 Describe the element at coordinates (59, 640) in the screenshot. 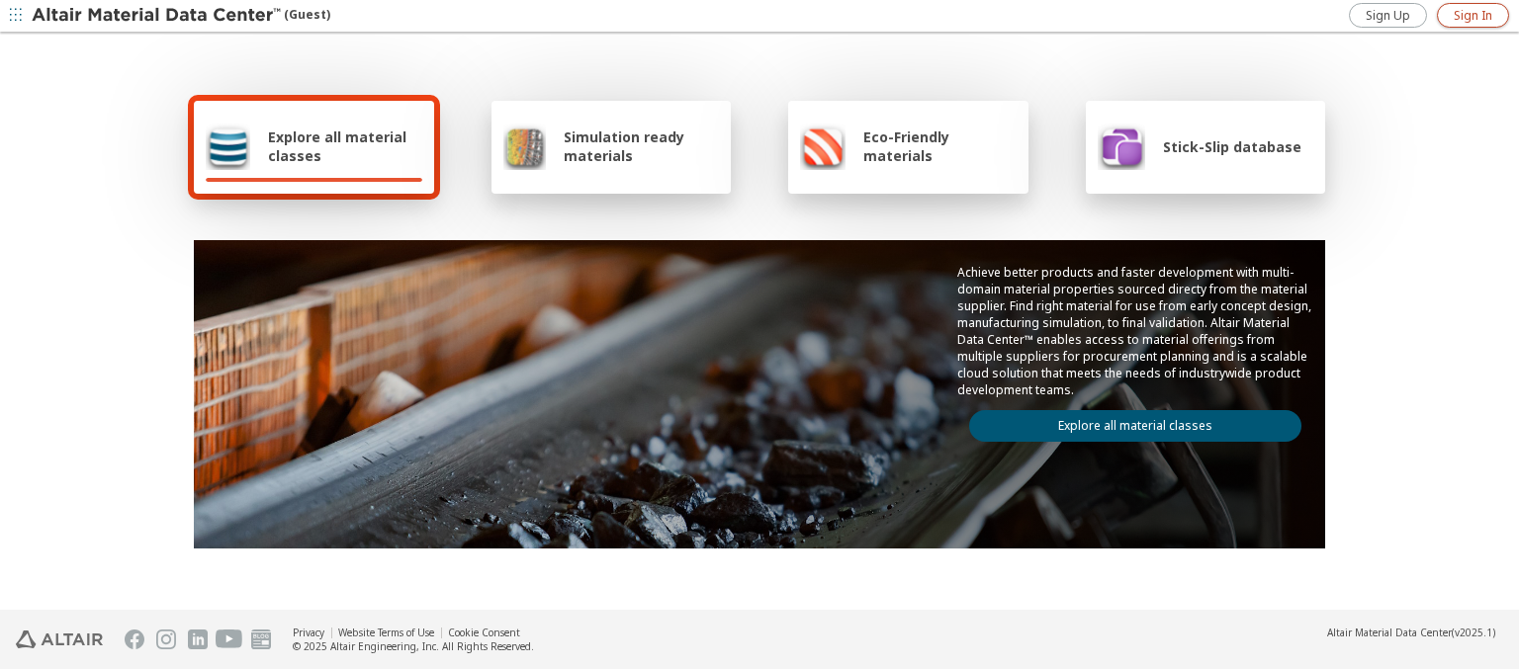

I see `img: Altair Engineering` at that location.